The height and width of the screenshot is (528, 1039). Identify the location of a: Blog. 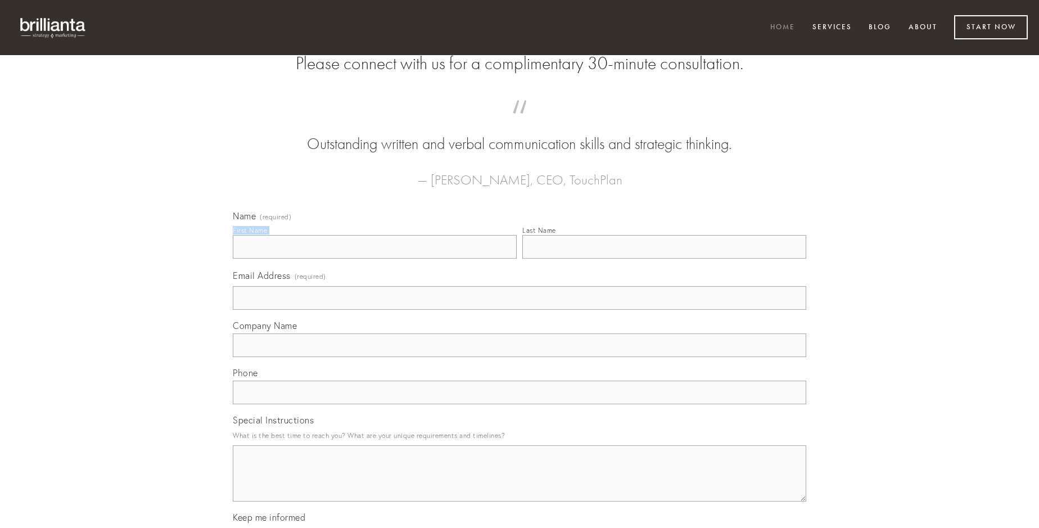
(880, 28).